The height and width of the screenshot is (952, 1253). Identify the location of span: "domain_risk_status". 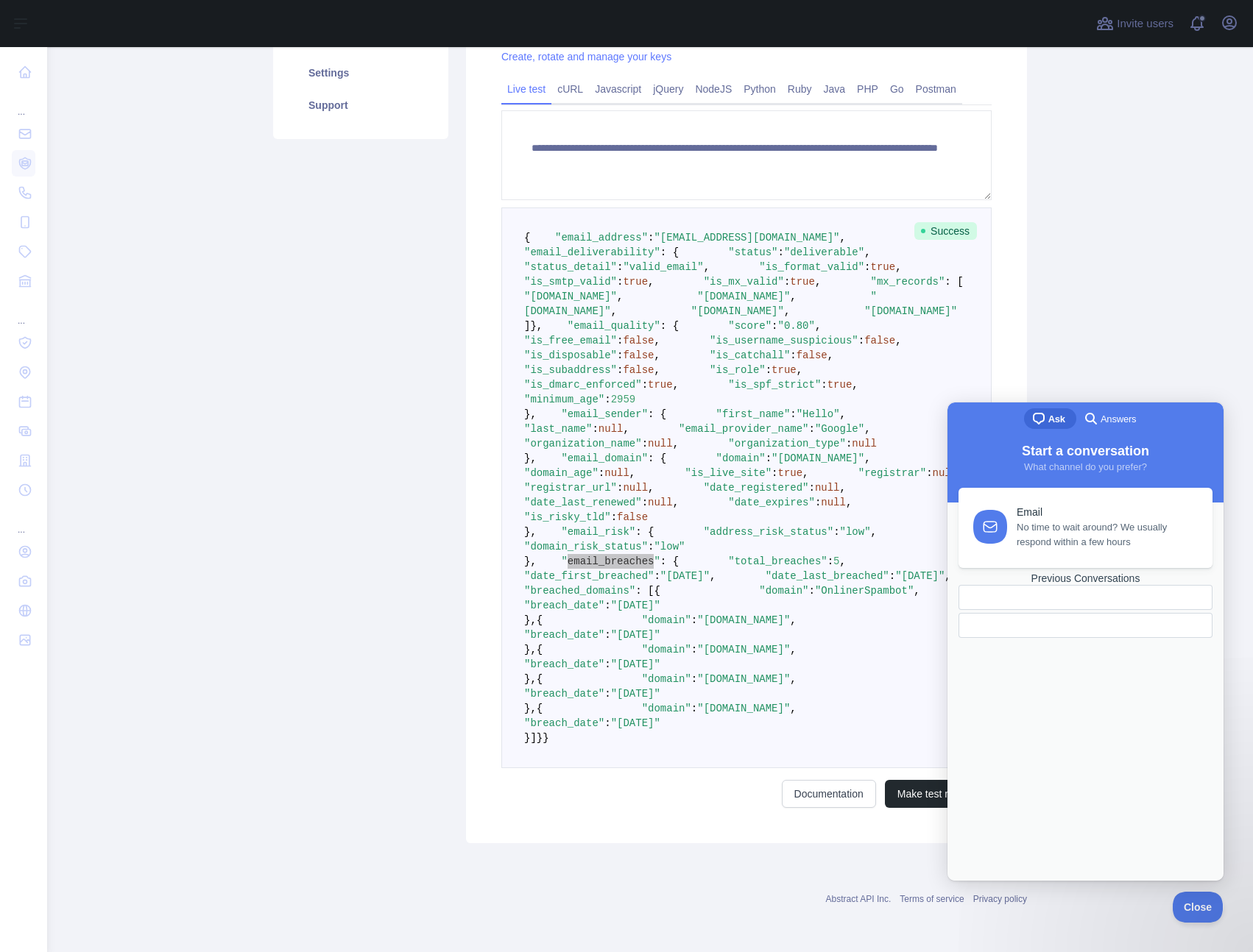
(586, 547).